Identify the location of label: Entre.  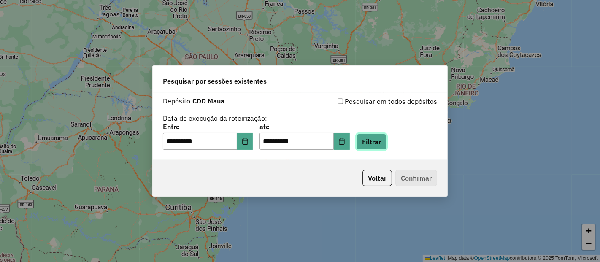
(208, 127).